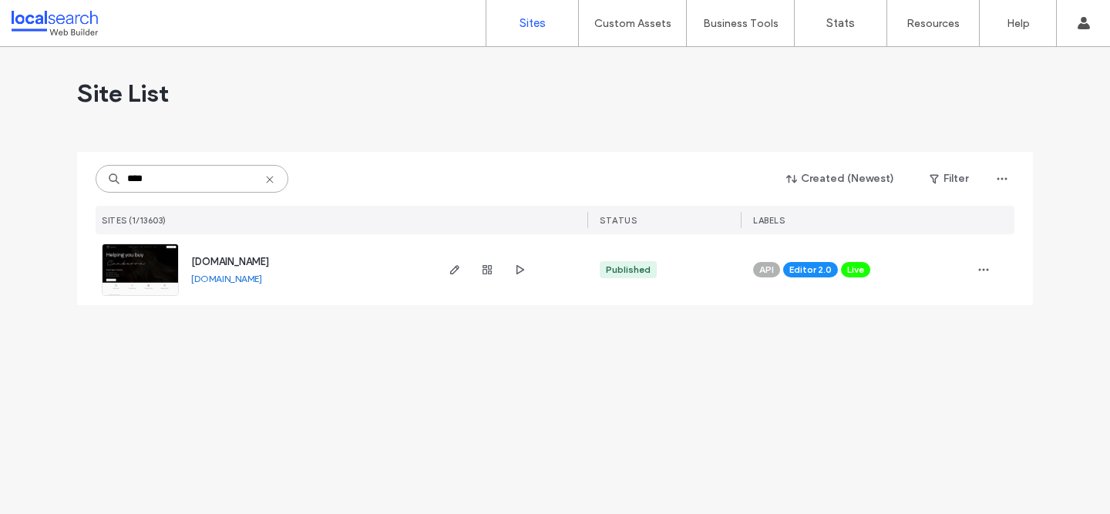 Image resolution: width=1110 pixels, height=514 pixels. I want to click on button: Created (Newest), so click(840, 179).